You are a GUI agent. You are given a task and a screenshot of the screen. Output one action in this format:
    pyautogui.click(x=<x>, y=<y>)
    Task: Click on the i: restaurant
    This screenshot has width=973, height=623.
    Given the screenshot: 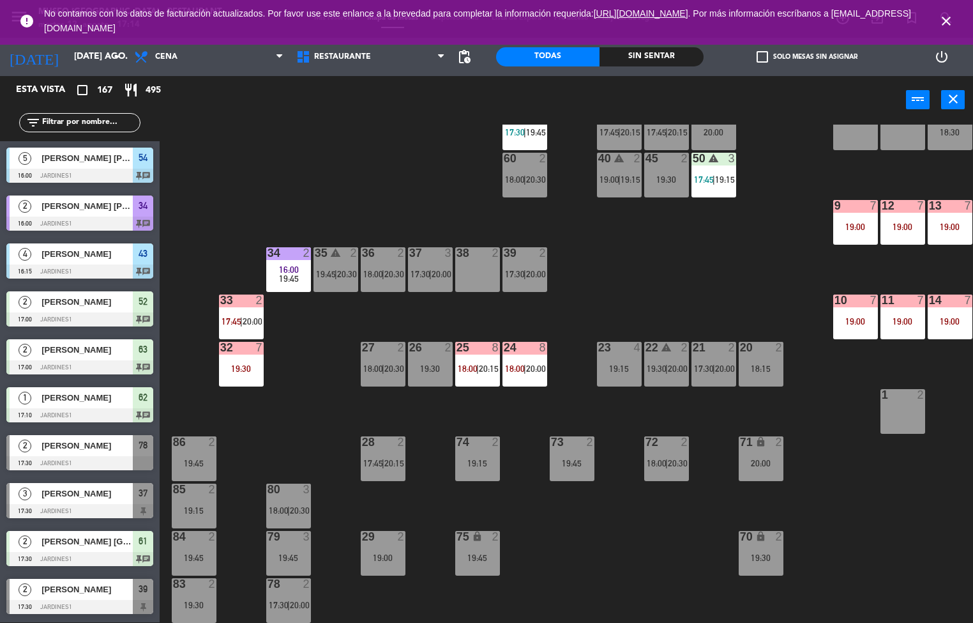 What is the action you would take?
    pyautogui.click(x=131, y=90)
    